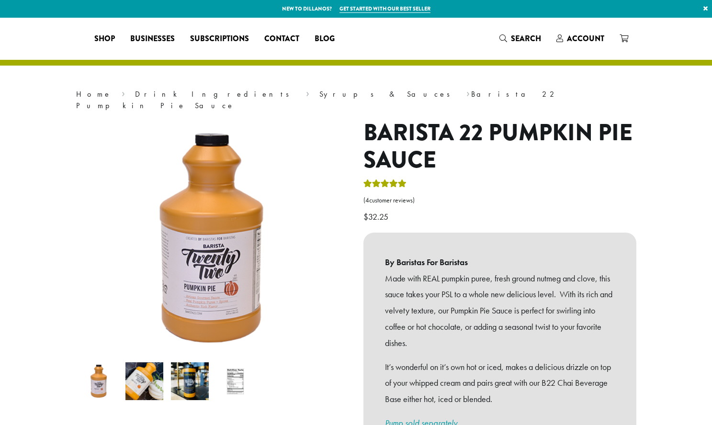 This screenshot has height=425, width=712. I want to click on a: Home, so click(94, 94).